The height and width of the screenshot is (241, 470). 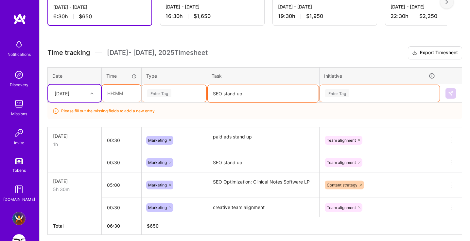 What do you see at coordinates (263, 76) in the screenshot?
I see `th: Task` at bounding box center [263, 76].